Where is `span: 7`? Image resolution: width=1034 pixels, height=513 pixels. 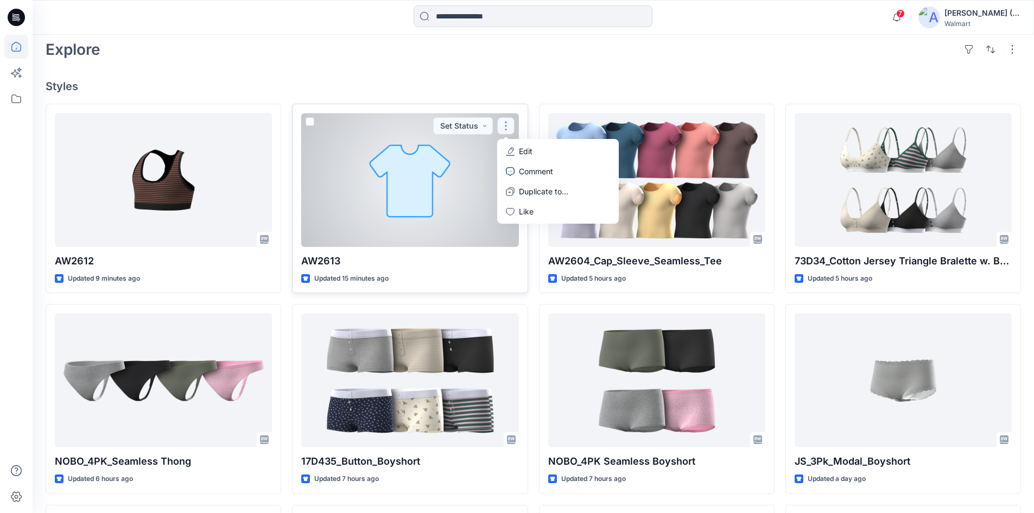
span: 7 is located at coordinates (900, 14).